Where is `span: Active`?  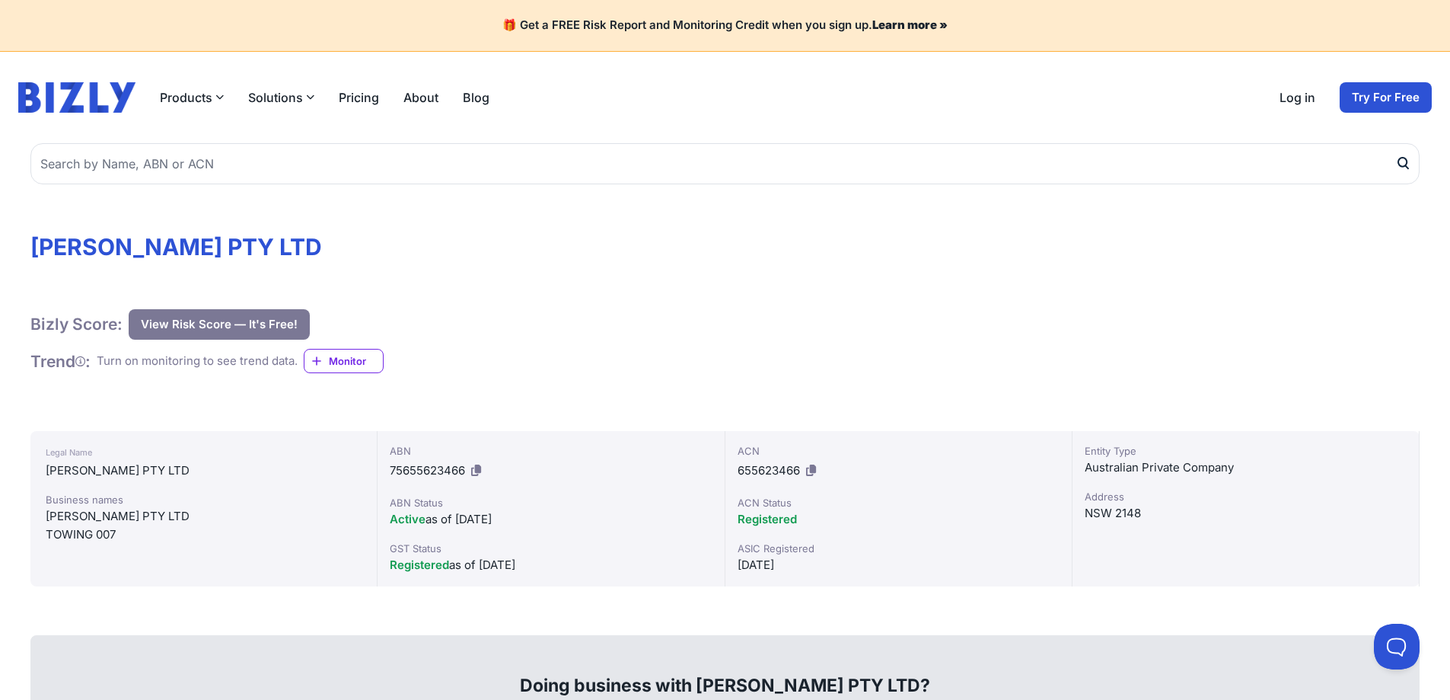
span: Active is located at coordinates (407, 518).